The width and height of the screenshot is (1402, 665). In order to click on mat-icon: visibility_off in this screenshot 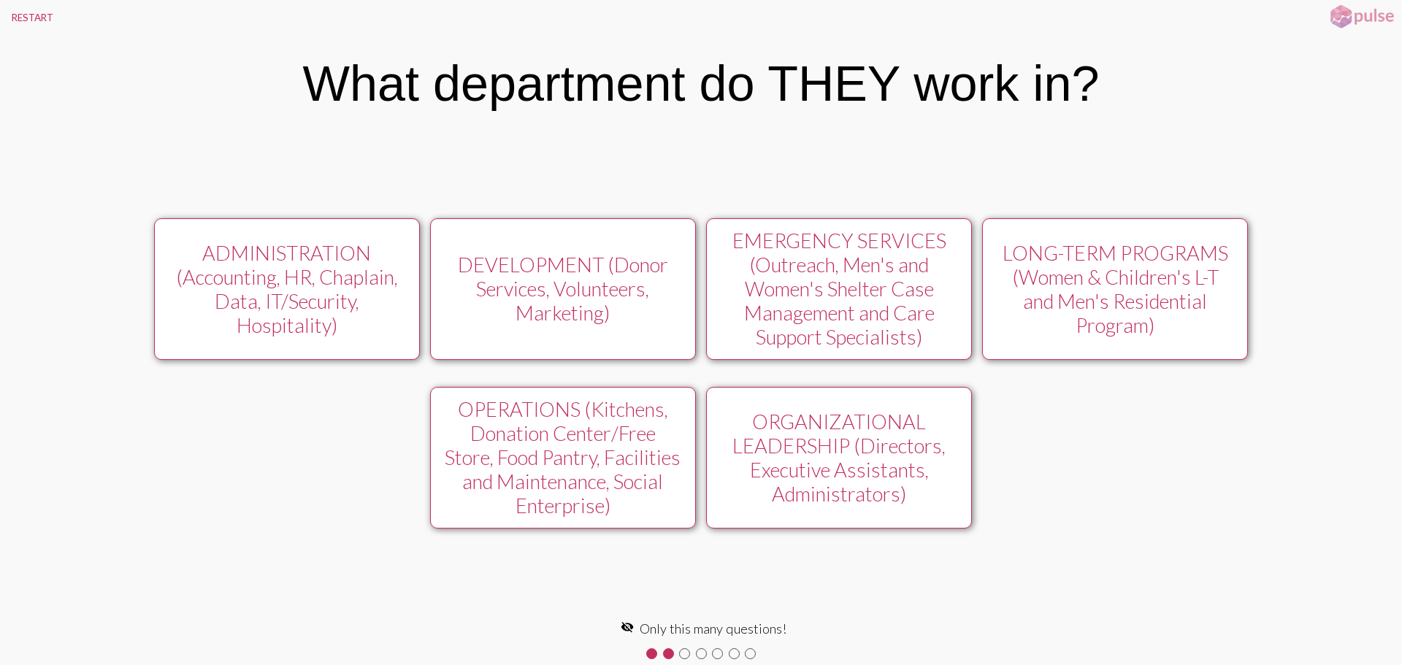, I will do `click(627, 627)`.